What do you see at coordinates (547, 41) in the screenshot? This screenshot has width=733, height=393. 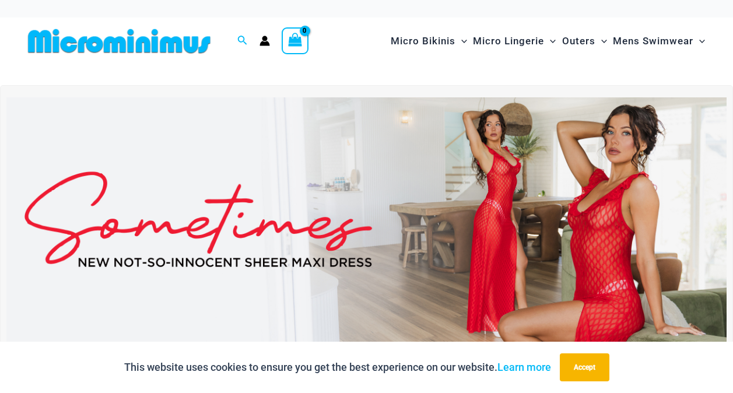 I see `nav: Site Navigation` at bounding box center [547, 41].